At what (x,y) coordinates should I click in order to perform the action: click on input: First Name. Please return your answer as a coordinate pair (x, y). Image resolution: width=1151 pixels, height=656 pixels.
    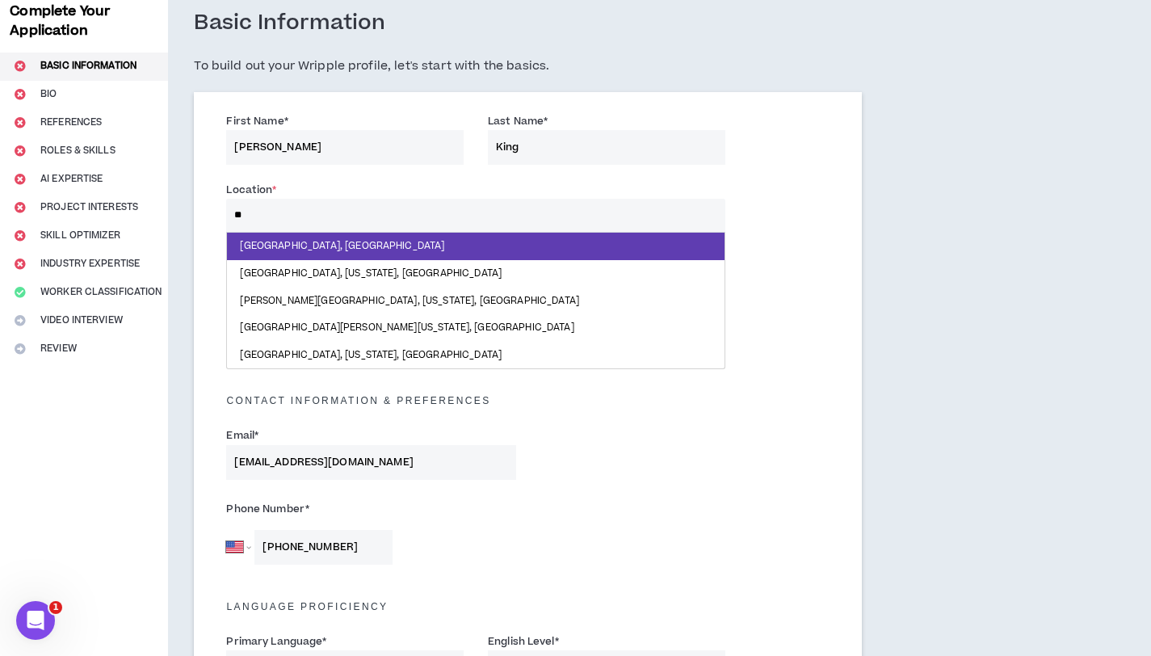
    Looking at the image, I should click on (345, 147).